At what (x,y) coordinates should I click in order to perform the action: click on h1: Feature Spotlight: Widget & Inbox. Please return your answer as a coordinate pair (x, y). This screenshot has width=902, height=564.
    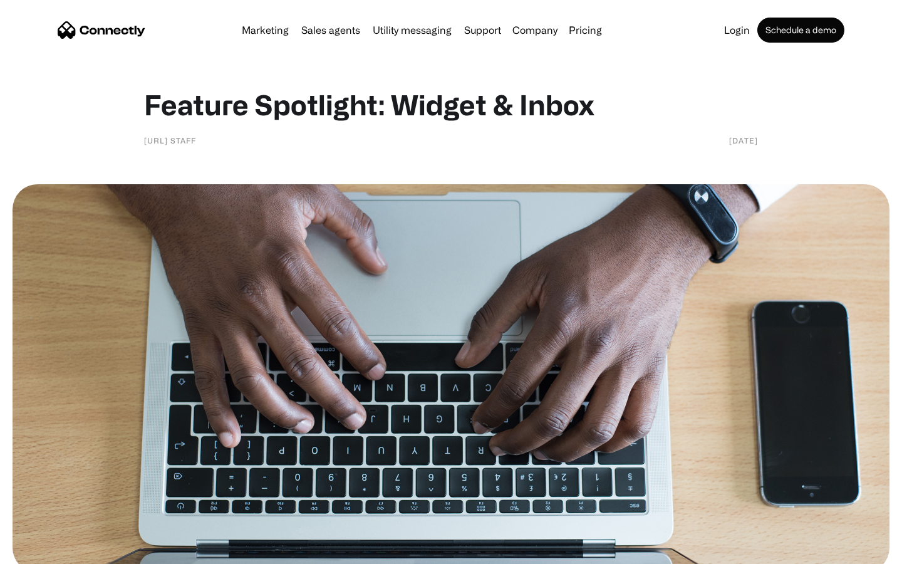
    Looking at the image, I should click on (451, 105).